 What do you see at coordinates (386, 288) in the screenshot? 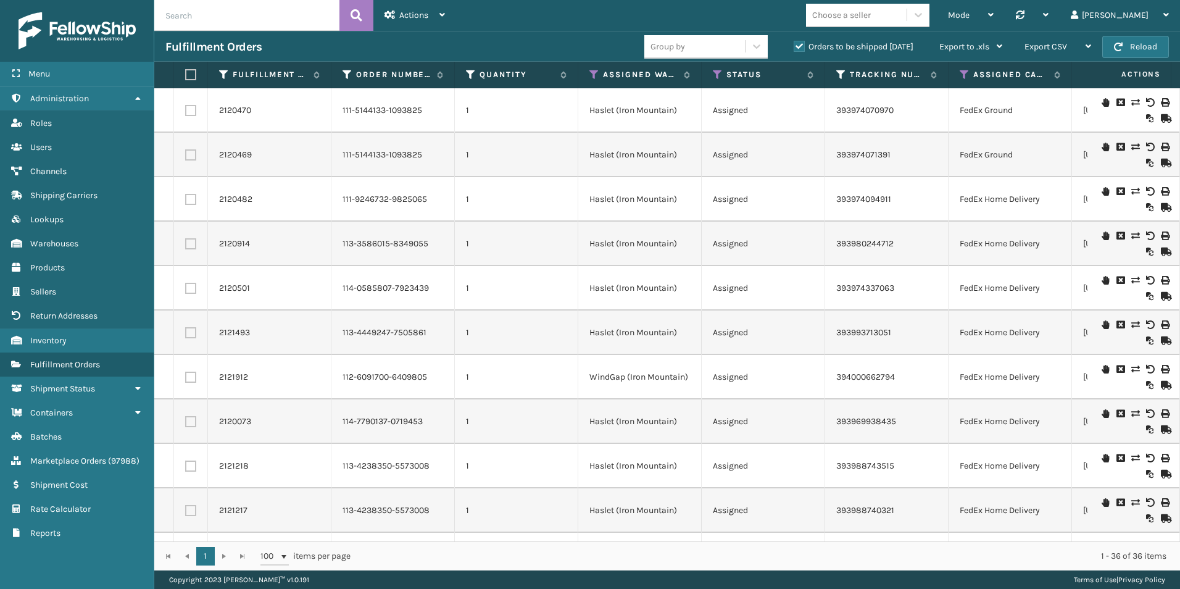
I see `a: 114-0585807-7923439` at bounding box center [386, 288].